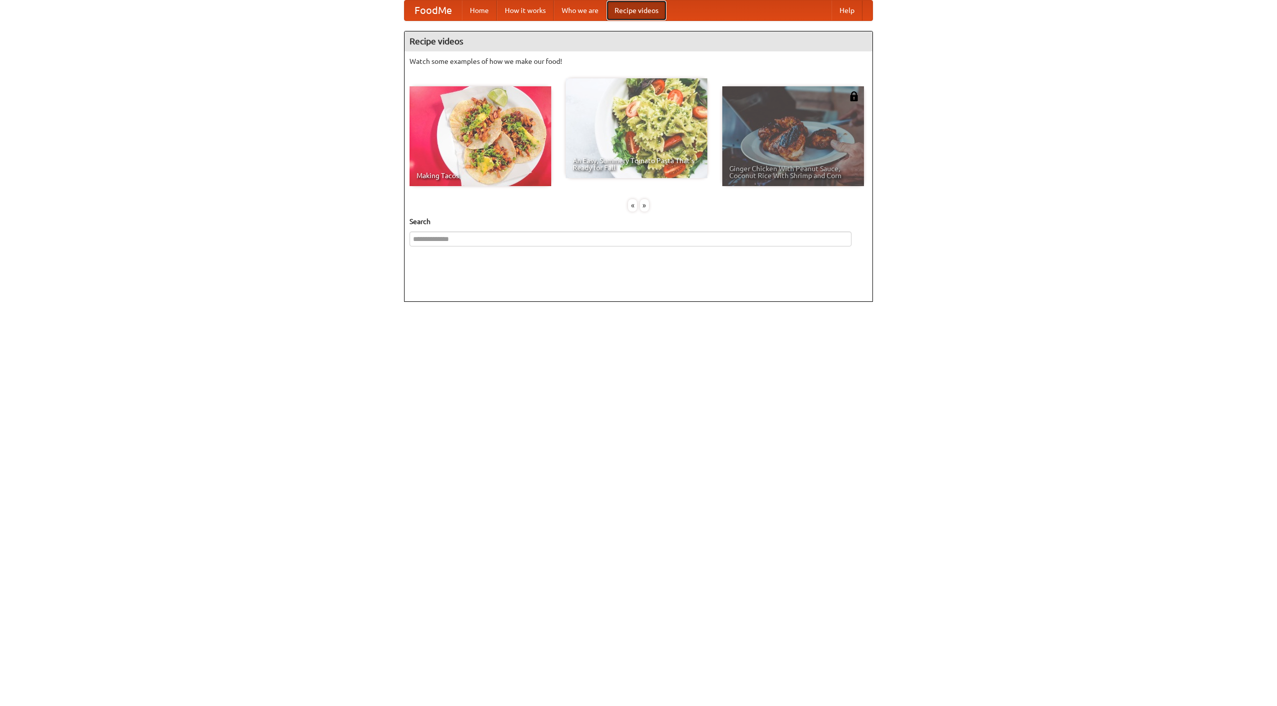 Image resolution: width=1277 pixels, height=706 pixels. Describe the element at coordinates (854, 96) in the screenshot. I see `img: 483408.png` at that location.